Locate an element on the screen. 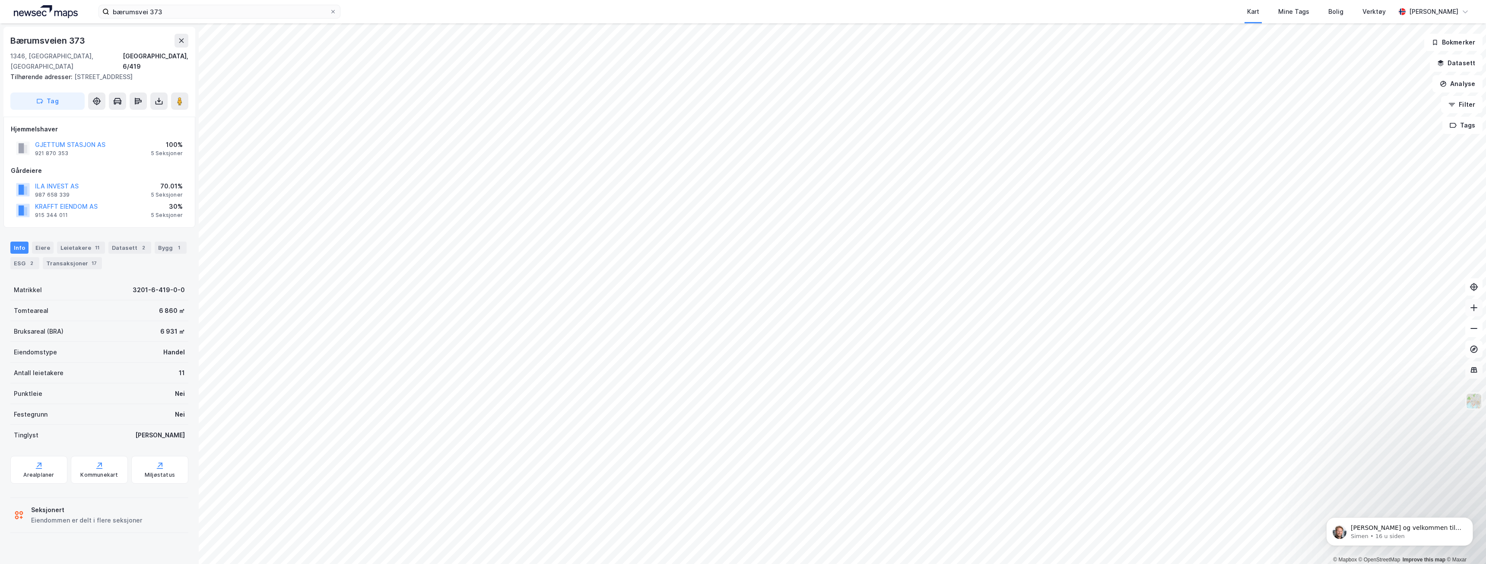 The image size is (1486, 564). button: Datasett is located at coordinates (1456, 63).